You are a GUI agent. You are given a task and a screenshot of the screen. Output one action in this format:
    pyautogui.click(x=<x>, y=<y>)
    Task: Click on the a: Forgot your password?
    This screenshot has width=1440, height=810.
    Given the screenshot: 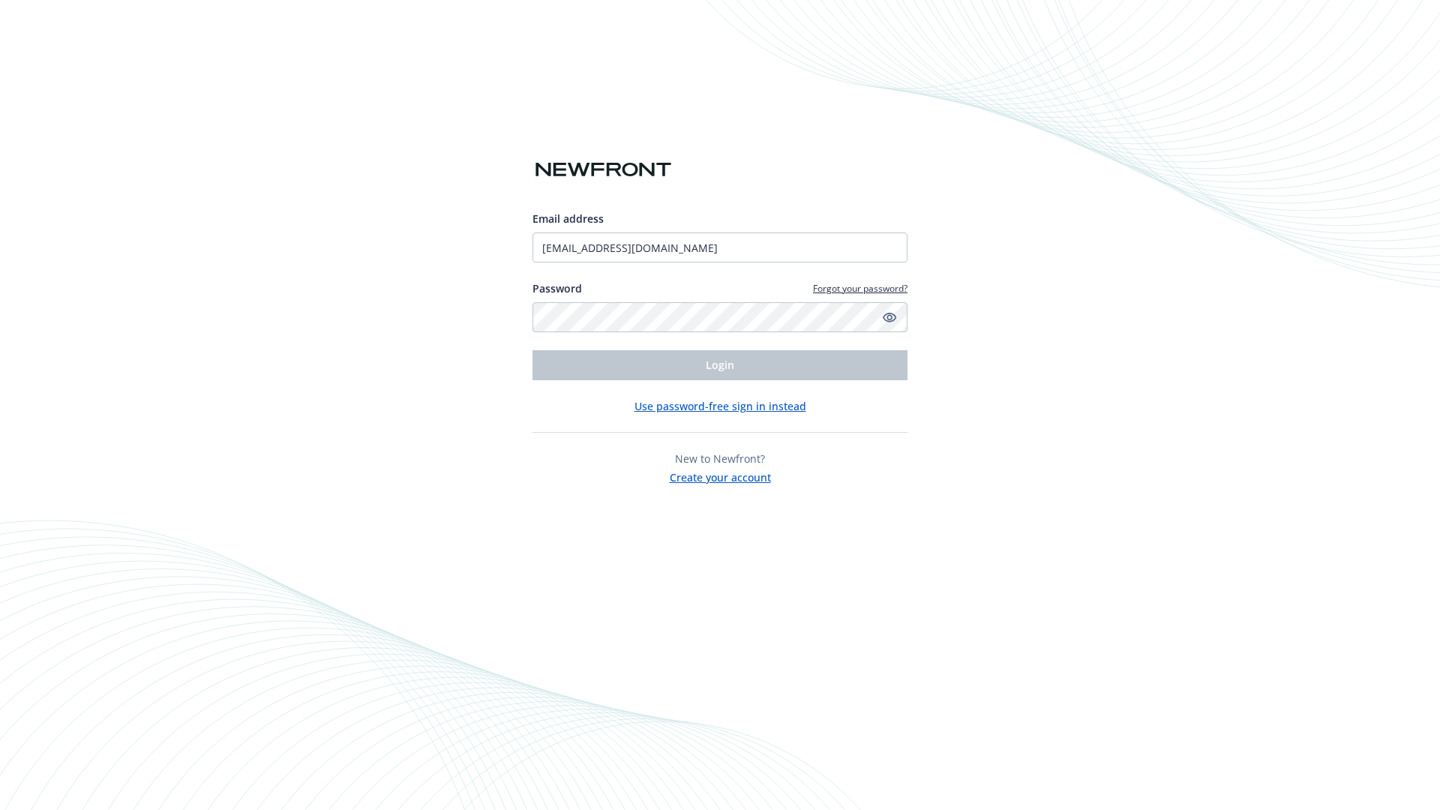 What is the action you would take?
    pyautogui.click(x=861, y=288)
    